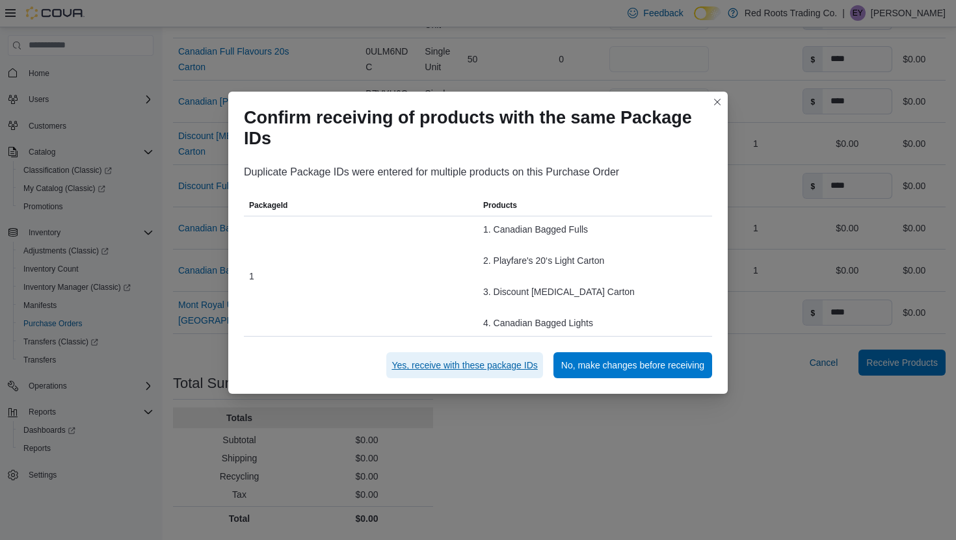  Describe the element at coordinates (633, 365) in the screenshot. I see `span: No, make changes before receiving` at that location.